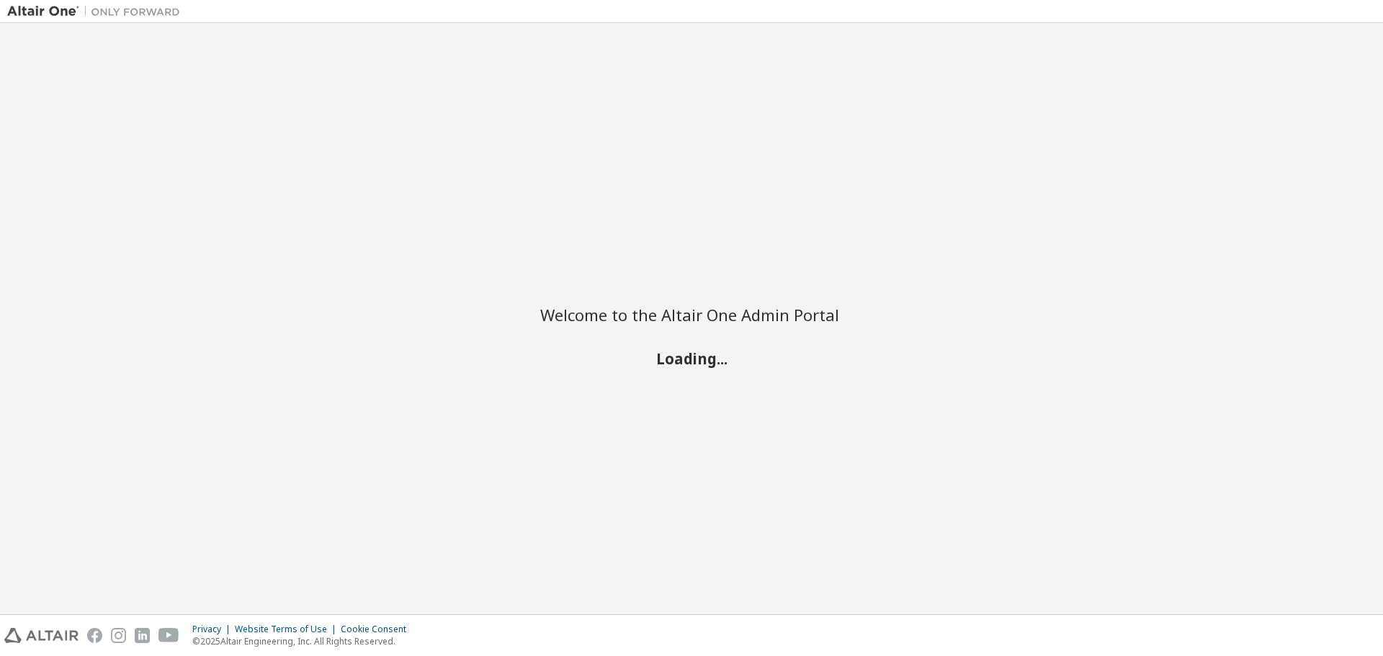 This screenshot has height=656, width=1383. I want to click on div: Cookie Consent, so click(377, 630).